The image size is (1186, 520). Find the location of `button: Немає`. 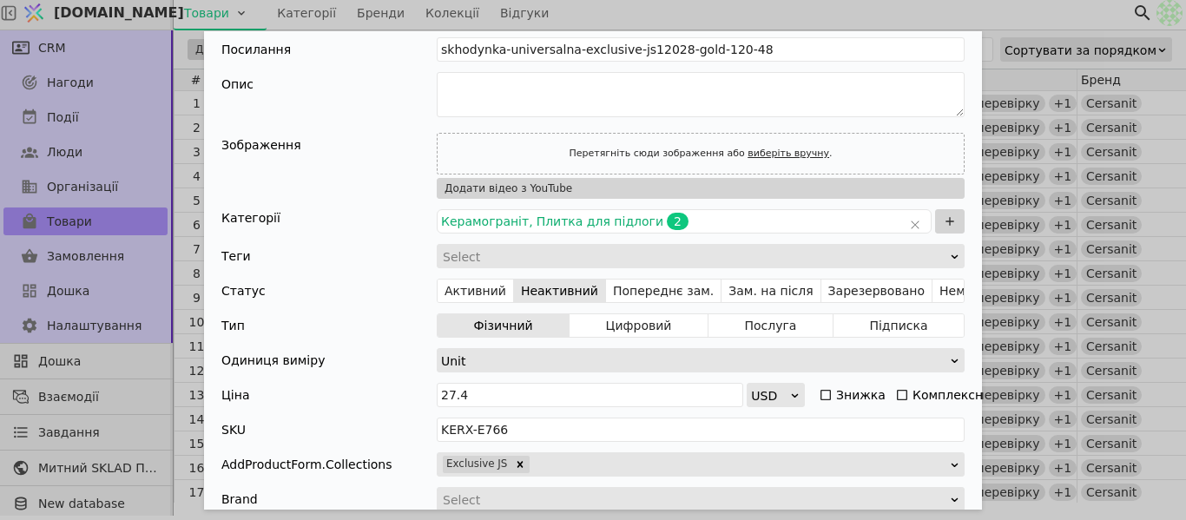

button: Немає is located at coordinates (959, 291).